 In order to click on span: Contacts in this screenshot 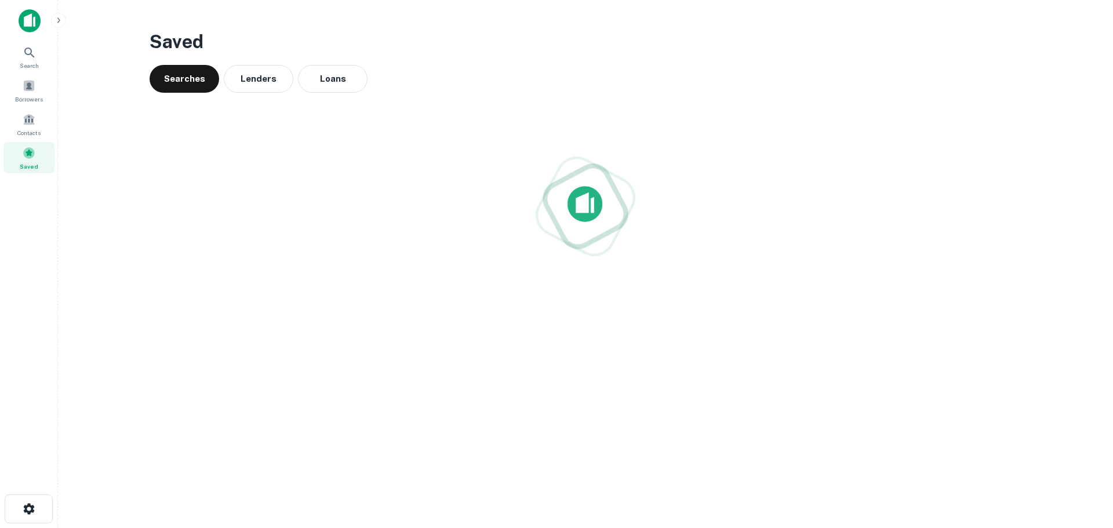, I will do `click(29, 133)`.